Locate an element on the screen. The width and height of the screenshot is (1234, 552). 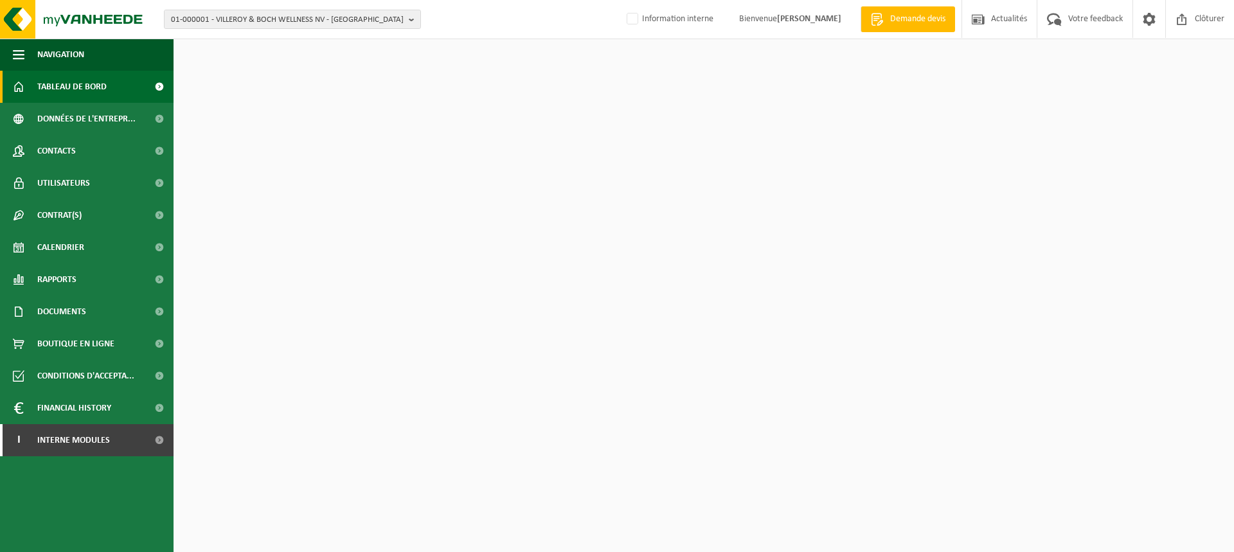
span: Contacts is located at coordinates (57, 151).